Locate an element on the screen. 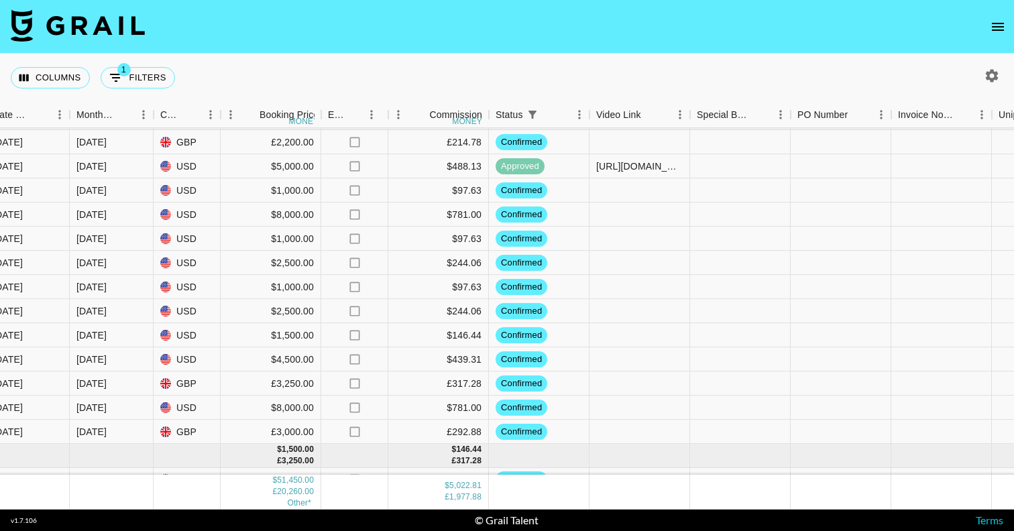 The image size is (1014, 531). div: © Grail Talent is located at coordinates (506, 520).